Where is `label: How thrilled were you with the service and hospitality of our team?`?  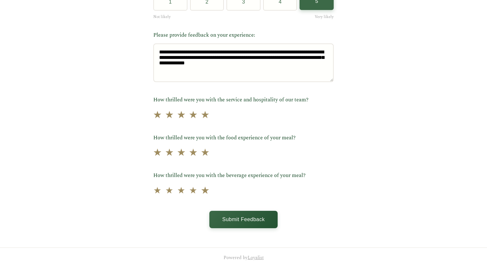 label: How thrilled were you with the service and hospitality of our team? is located at coordinates (243, 100).